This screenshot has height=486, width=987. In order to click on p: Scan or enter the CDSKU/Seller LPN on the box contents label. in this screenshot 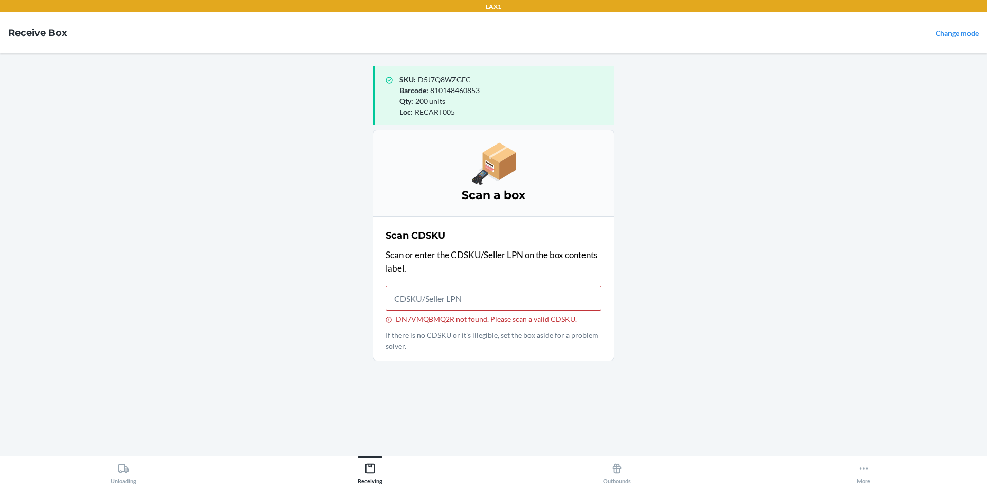, I will do `click(493, 261)`.